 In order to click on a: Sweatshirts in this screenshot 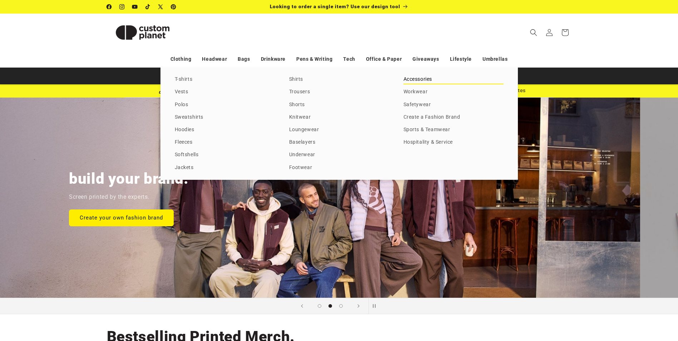, I will do `click(225, 117)`.